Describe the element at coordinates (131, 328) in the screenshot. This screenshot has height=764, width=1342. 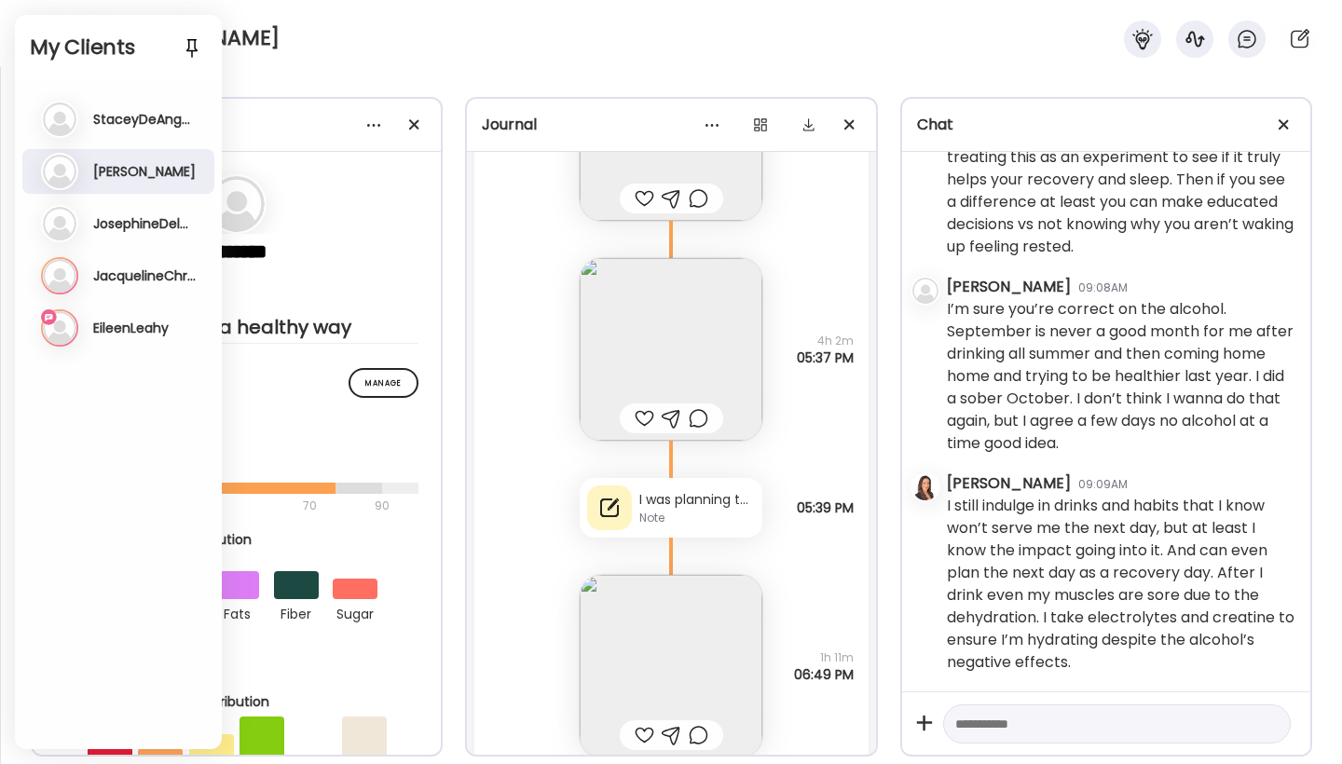
I see `h3: EileenLeahy` at that location.